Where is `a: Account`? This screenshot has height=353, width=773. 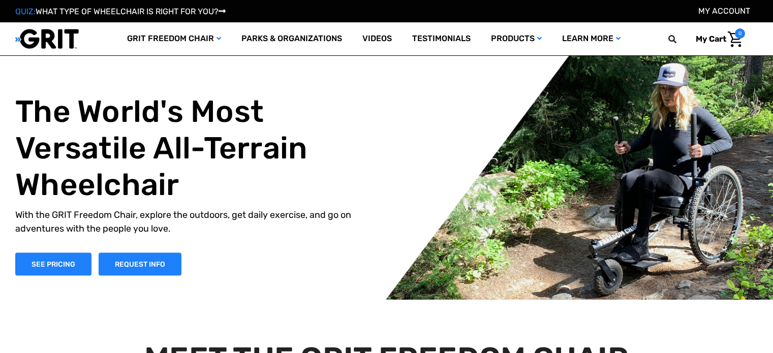
a: Account is located at coordinates (725, 11).